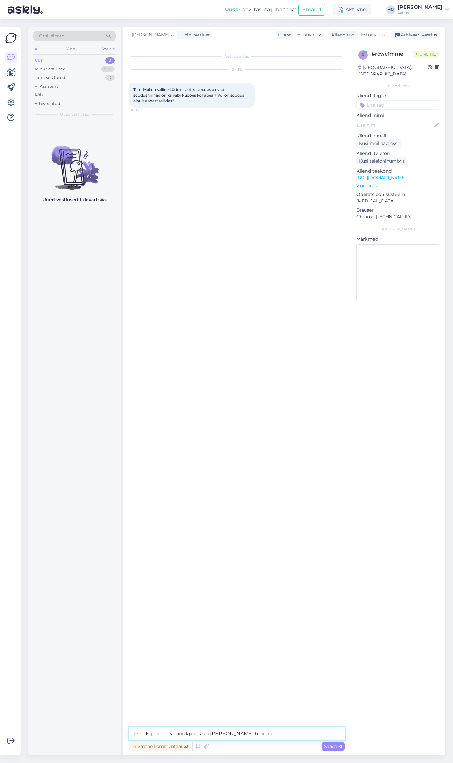 The width and height of the screenshot is (453, 763). Describe the element at coordinates (381, 161) in the screenshot. I see `div: Küsi telefoninumbrit` at that location.